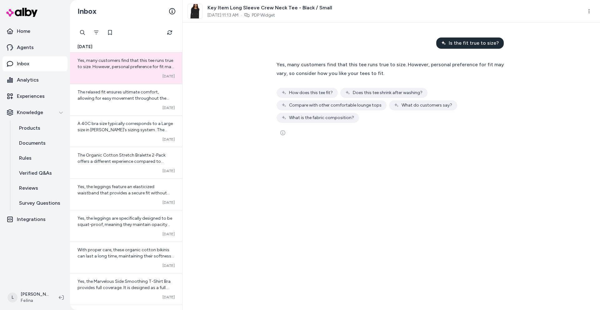 The height and width of the screenshot is (310, 600). What do you see at coordinates (123, 98) in the screenshot?
I see `span: The relaxed fit ensures ultimate comfort, allowing for easy movement throughout the day.` at bounding box center [123, 98].